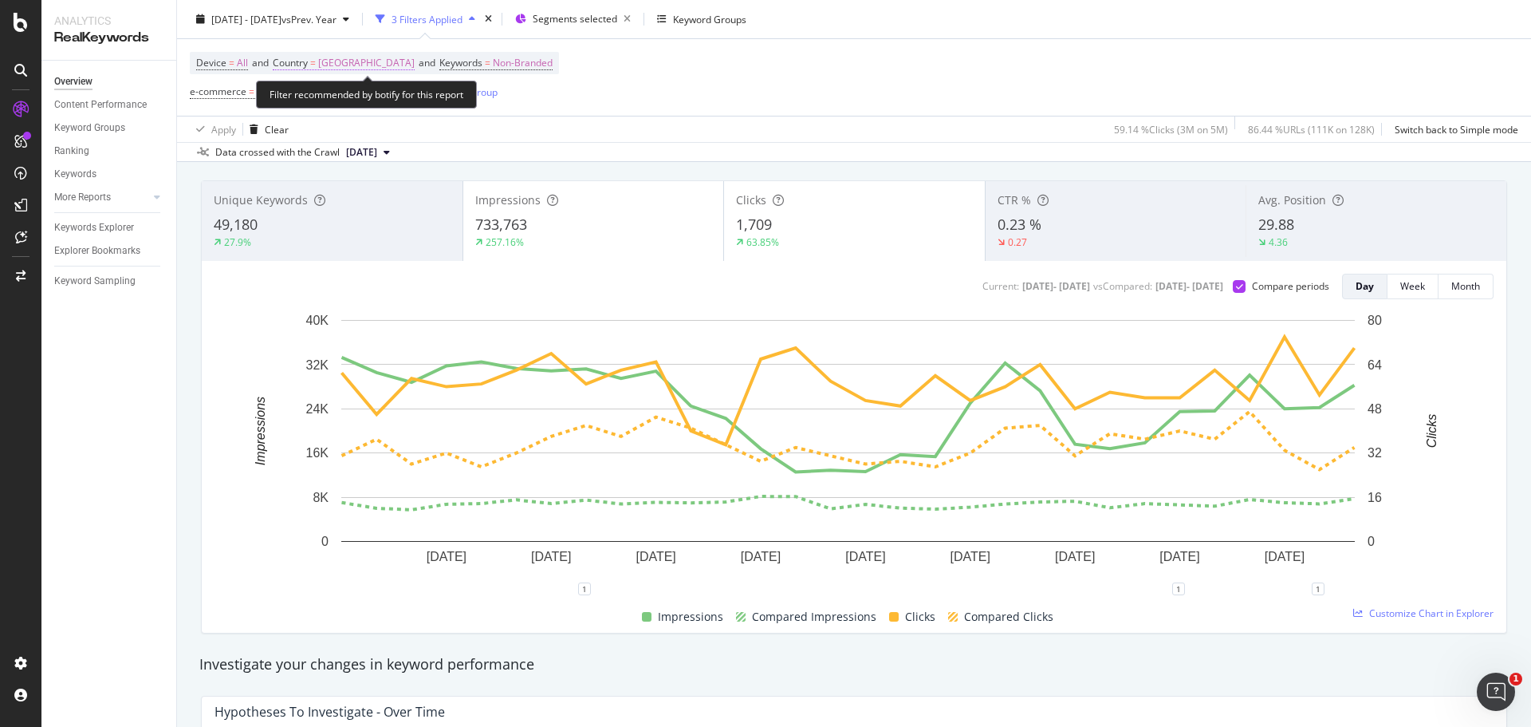 The width and height of the screenshot is (1531, 727). I want to click on div: 86.44 % URLs ( 111K on 128K ), so click(1311, 128).